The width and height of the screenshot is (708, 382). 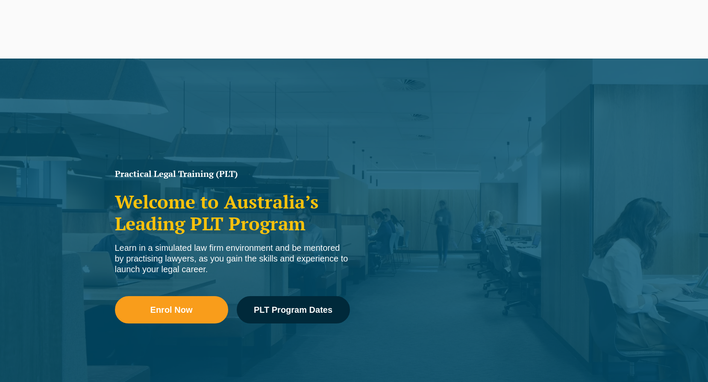 What do you see at coordinates (171, 310) in the screenshot?
I see `a: Enrol Now` at bounding box center [171, 310].